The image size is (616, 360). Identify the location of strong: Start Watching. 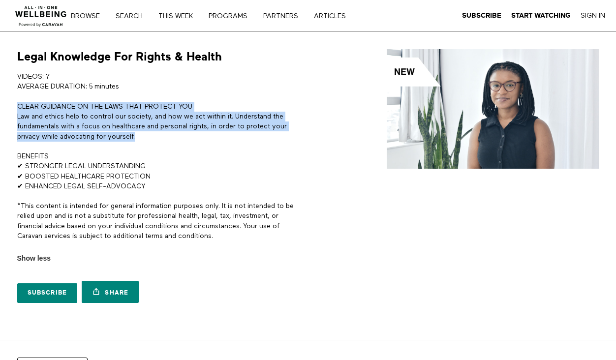
(541, 15).